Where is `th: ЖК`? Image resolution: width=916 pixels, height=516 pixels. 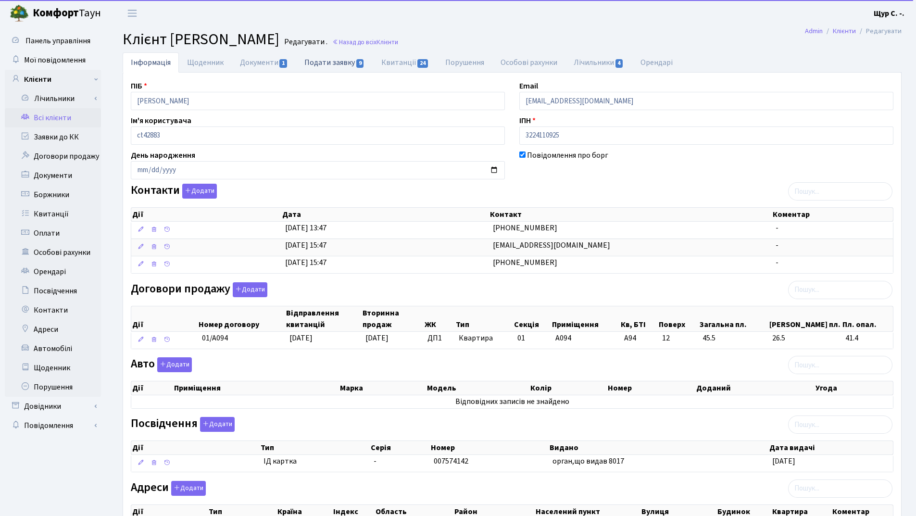
th: ЖК is located at coordinates (439, 319).